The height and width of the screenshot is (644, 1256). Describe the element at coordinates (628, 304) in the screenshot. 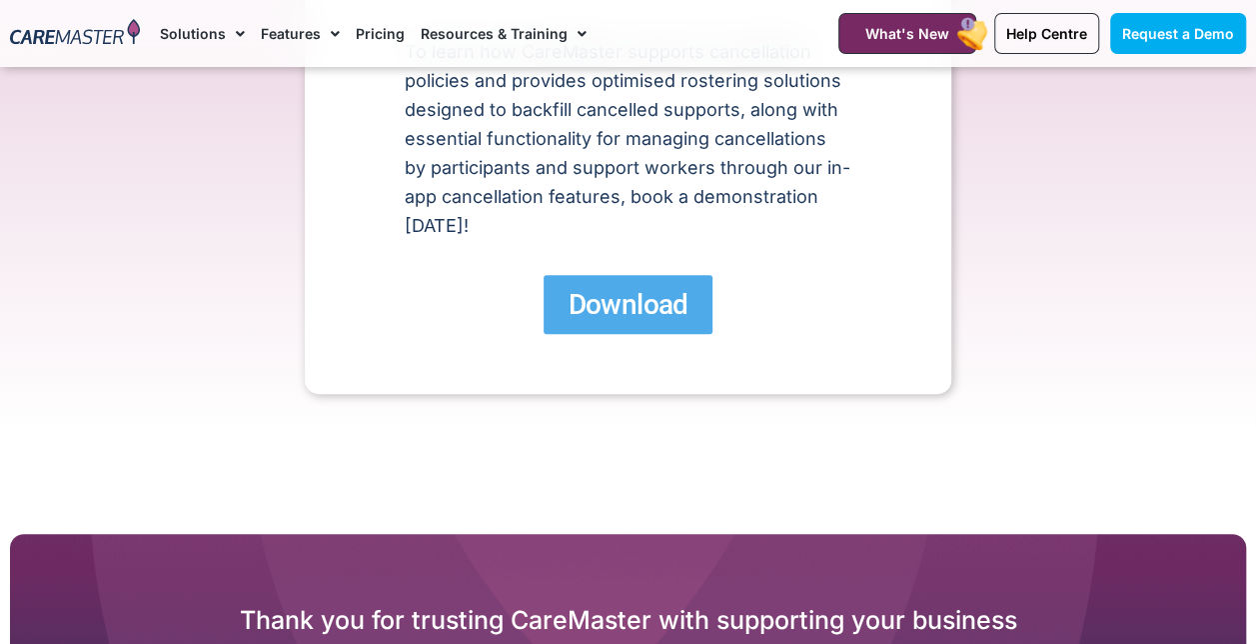

I see `a: Download` at that location.